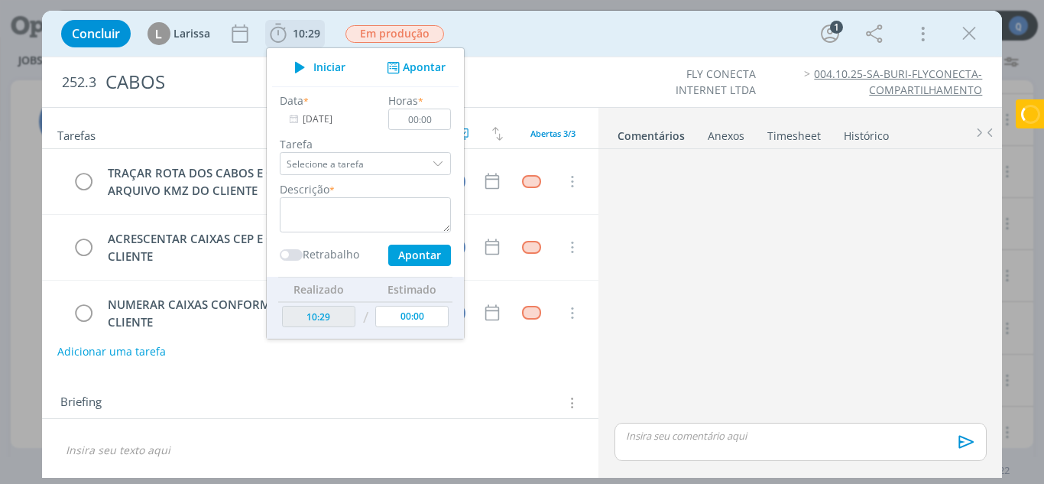  Describe the element at coordinates (319, 290) in the screenshot. I see `th: Realizado` at that location.